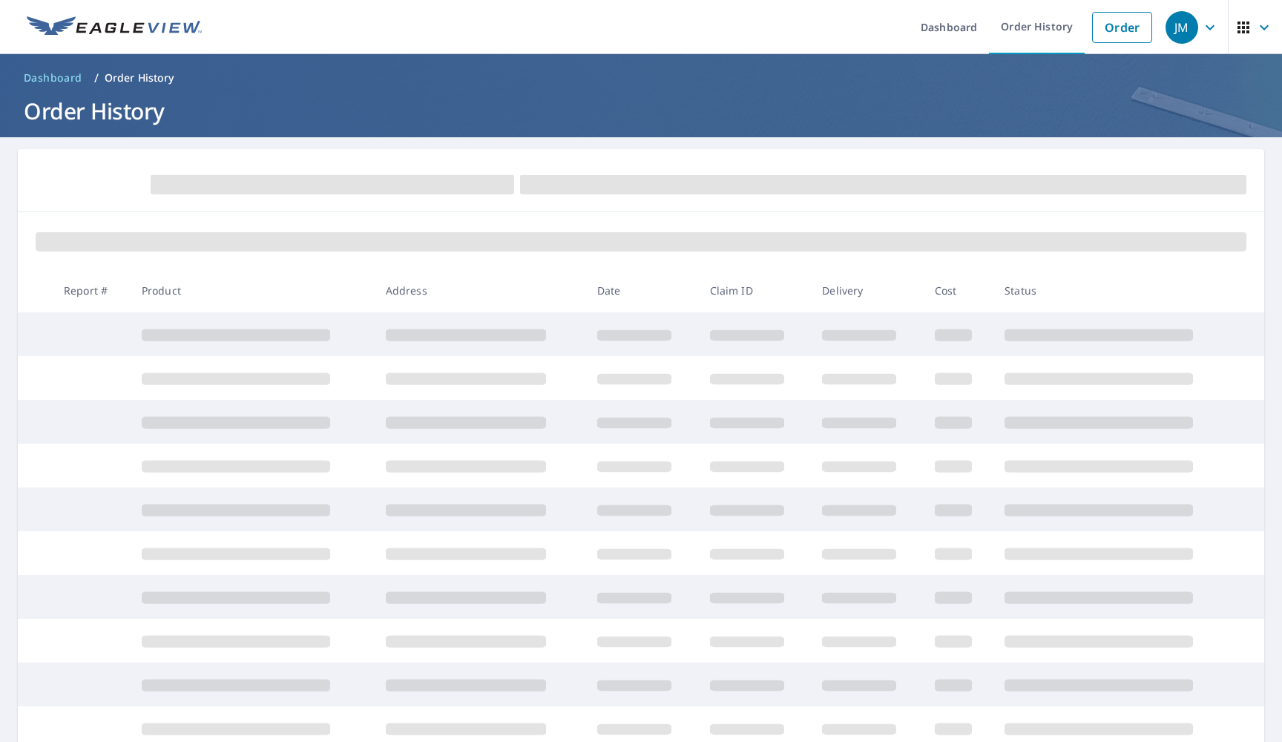 The height and width of the screenshot is (742, 1282). I want to click on span: Dashboard, so click(53, 78).